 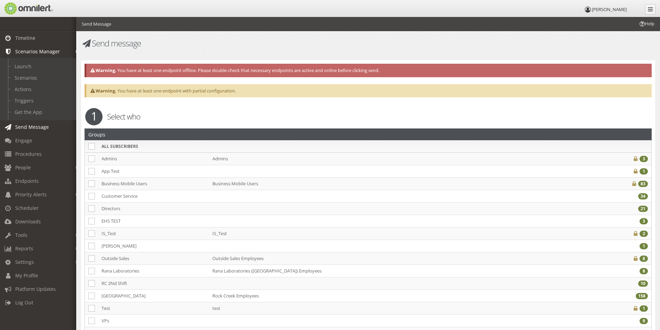 I want to click on h1: Send message, so click(x=223, y=43).